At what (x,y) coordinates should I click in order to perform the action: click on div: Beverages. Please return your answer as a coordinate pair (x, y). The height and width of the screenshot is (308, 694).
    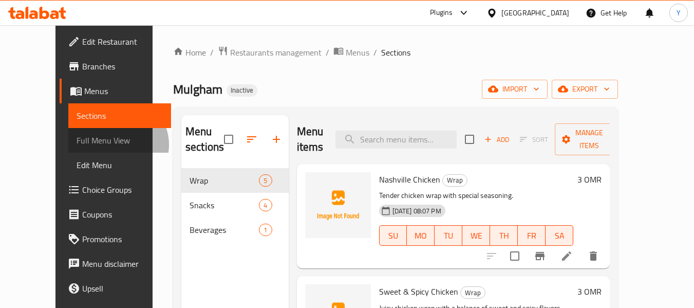
    Looking at the image, I should click on (224, 229).